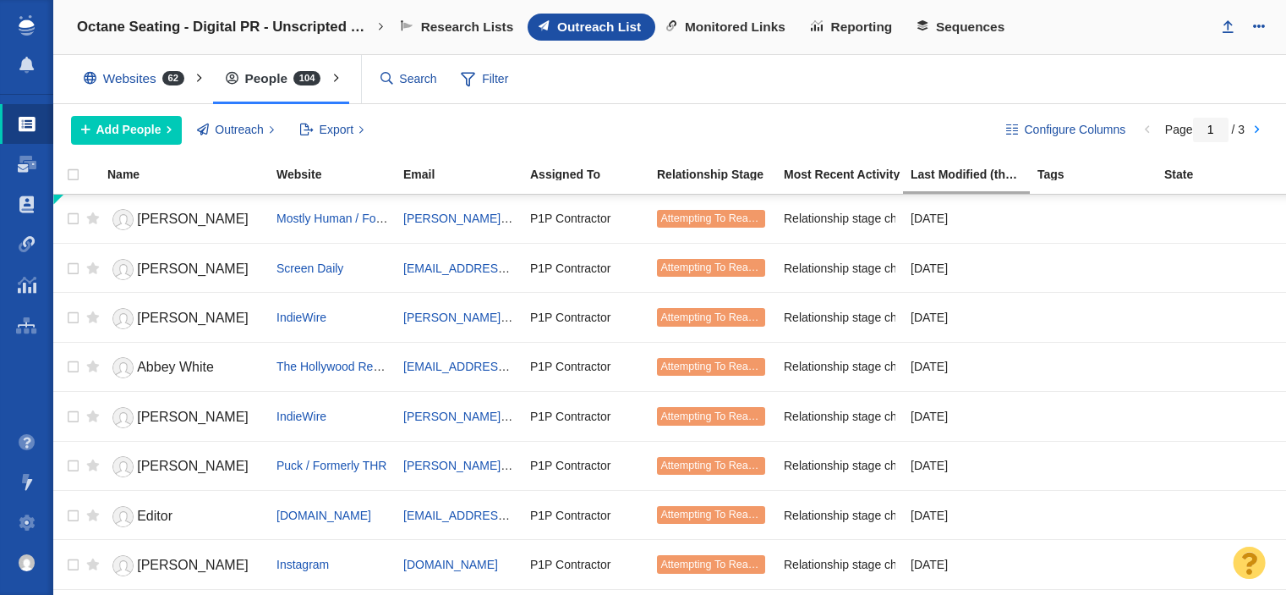 This screenshot has height=595, width=1286. I want to click on a: Editor, so click(184, 516).